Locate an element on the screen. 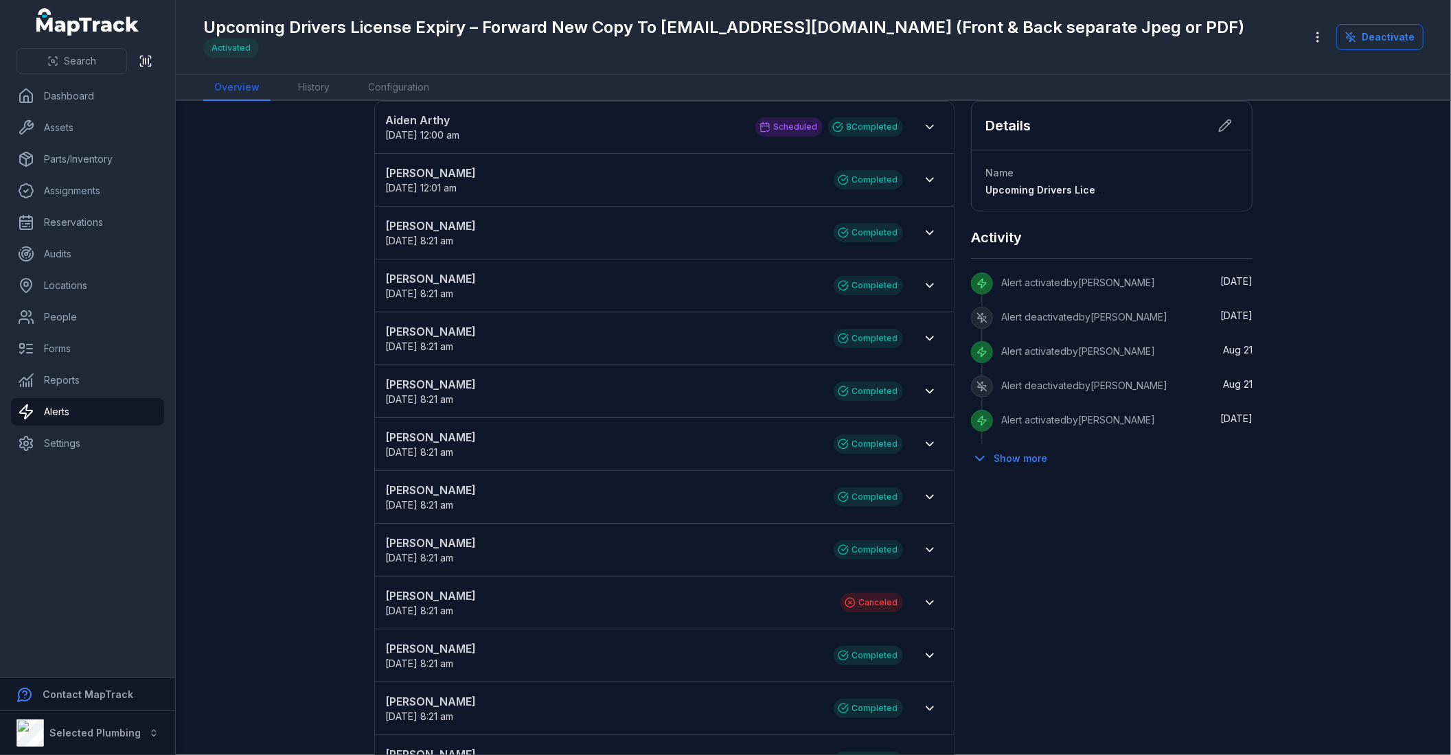 The image size is (1451, 755). a: Parts/Inventory is located at coordinates (87, 159).